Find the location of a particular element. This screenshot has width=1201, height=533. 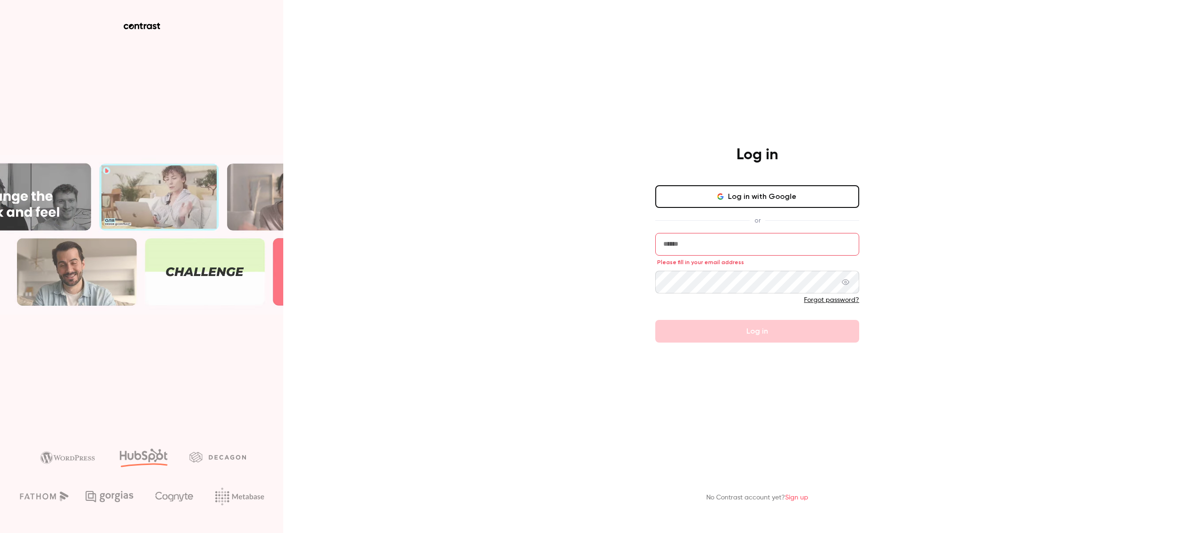

a: Forgot password? is located at coordinates (831, 300).